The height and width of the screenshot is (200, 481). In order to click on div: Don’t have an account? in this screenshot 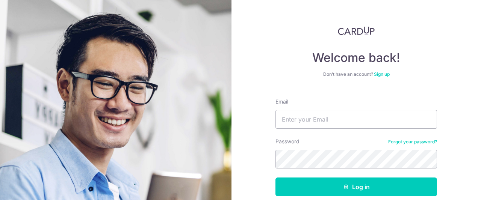, I will do `click(356, 74)`.